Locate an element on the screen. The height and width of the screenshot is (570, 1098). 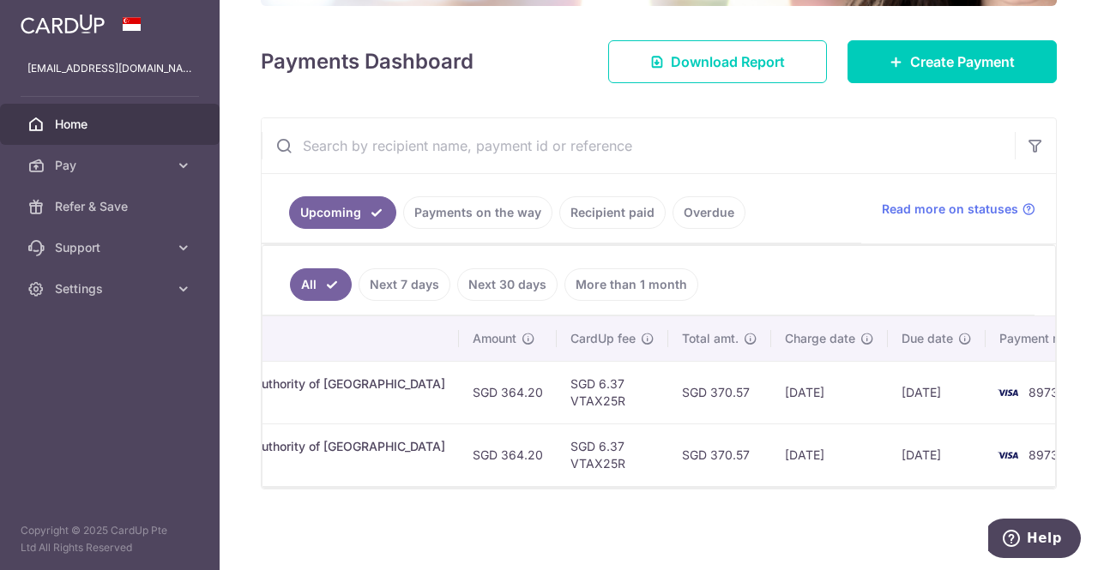
a: Payments on the way is located at coordinates (478, 213).